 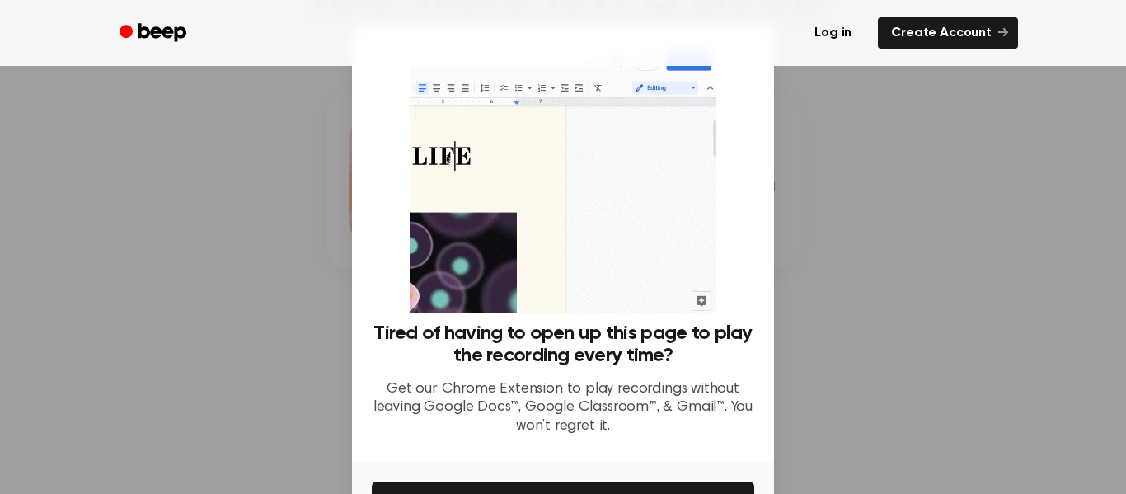 What do you see at coordinates (833, 33) in the screenshot?
I see `a: Log in` at bounding box center [833, 33].